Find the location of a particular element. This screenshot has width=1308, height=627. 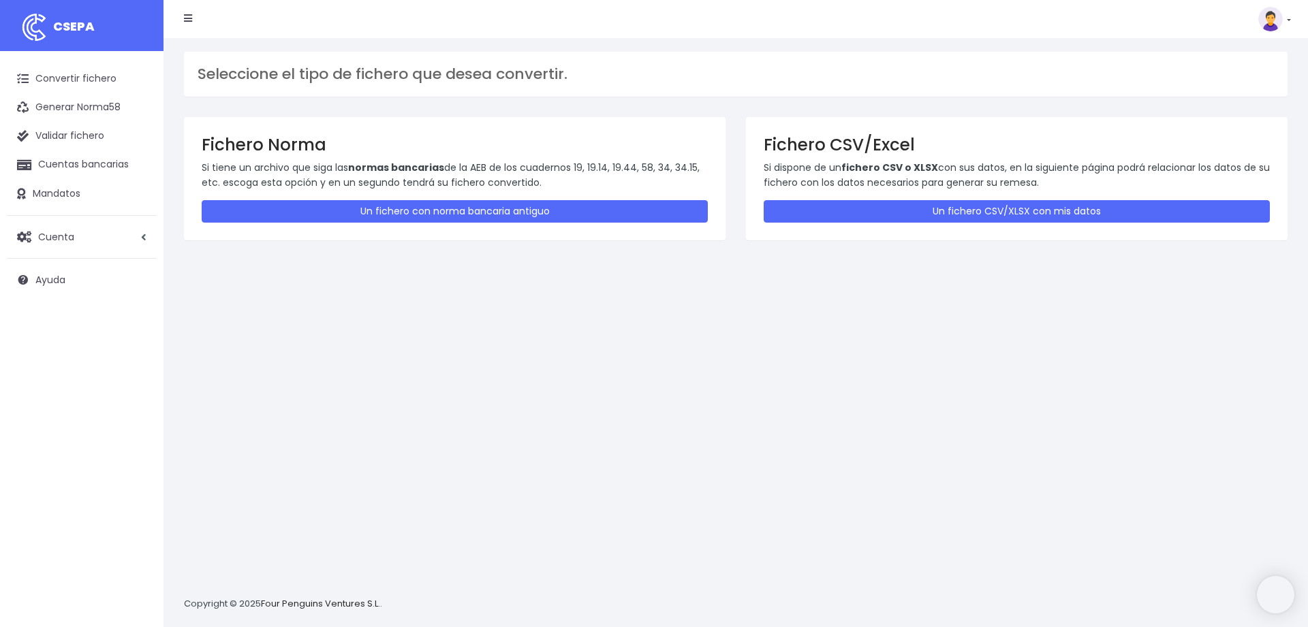

img: logo is located at coordinates (34, 27).